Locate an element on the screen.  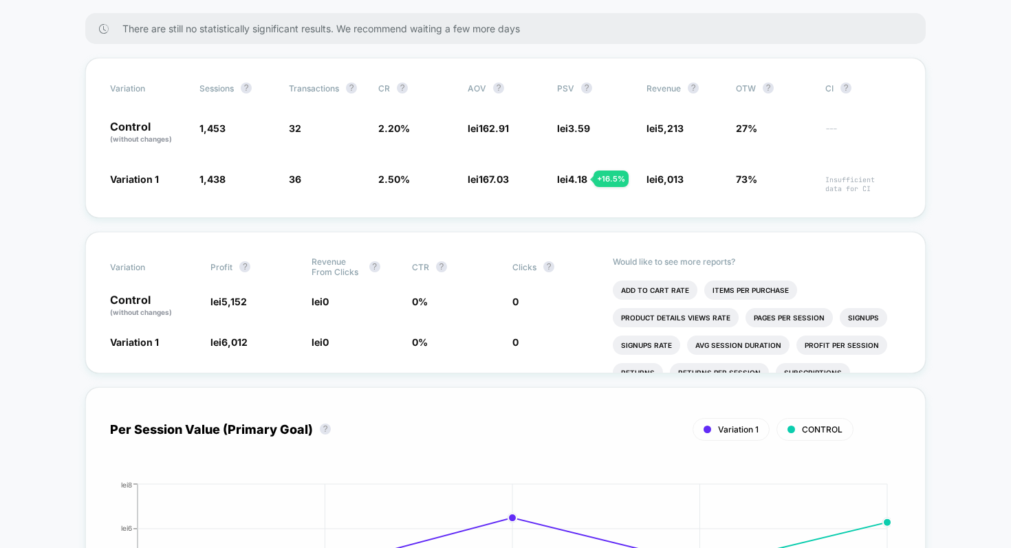
li: Returns Per Session is located at coordinates (719, 373).